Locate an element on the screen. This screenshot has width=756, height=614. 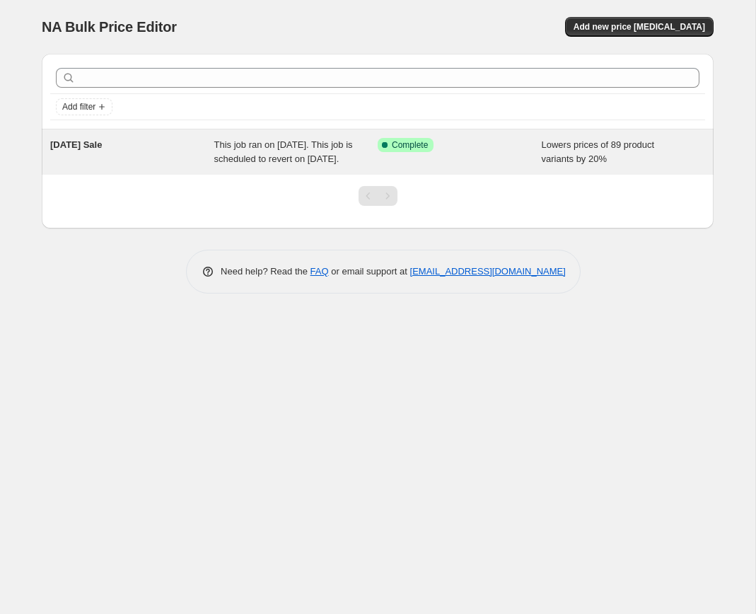
span: Complete is located at coordinates (409, 145).